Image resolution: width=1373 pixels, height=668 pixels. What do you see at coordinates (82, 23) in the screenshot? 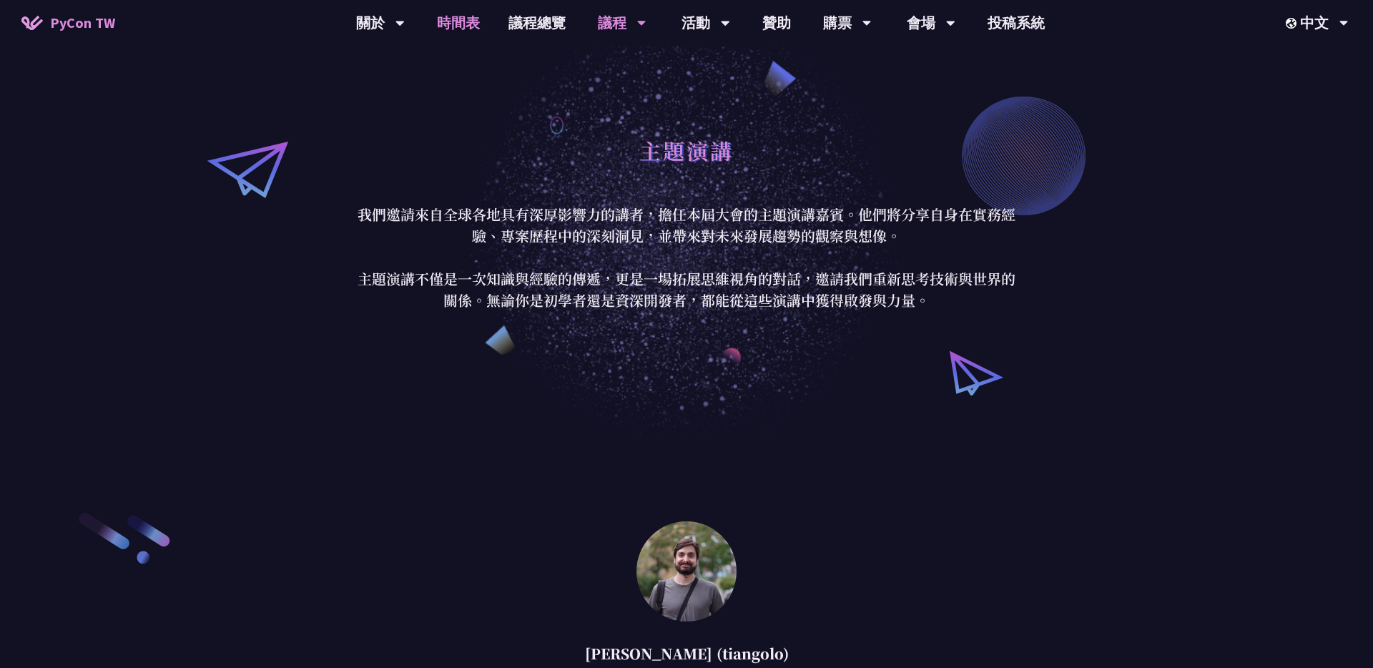
I see `span: PyCon TW` at bounding box center [82, 23].